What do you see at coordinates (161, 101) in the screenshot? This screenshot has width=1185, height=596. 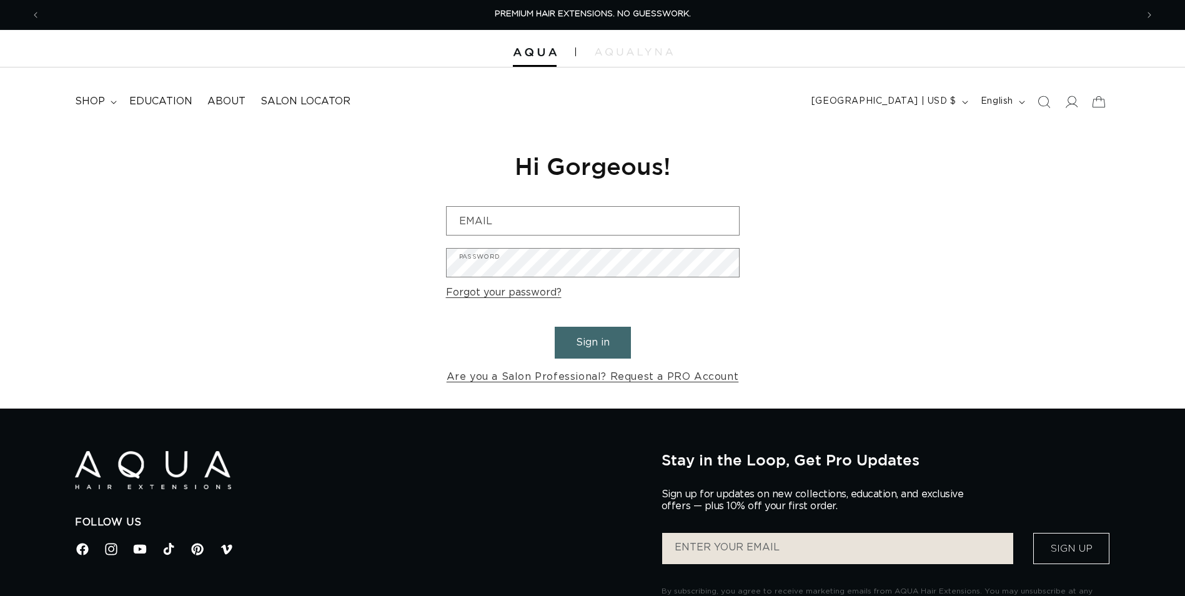 I see `span: Education` at bounding box center [161, 101].